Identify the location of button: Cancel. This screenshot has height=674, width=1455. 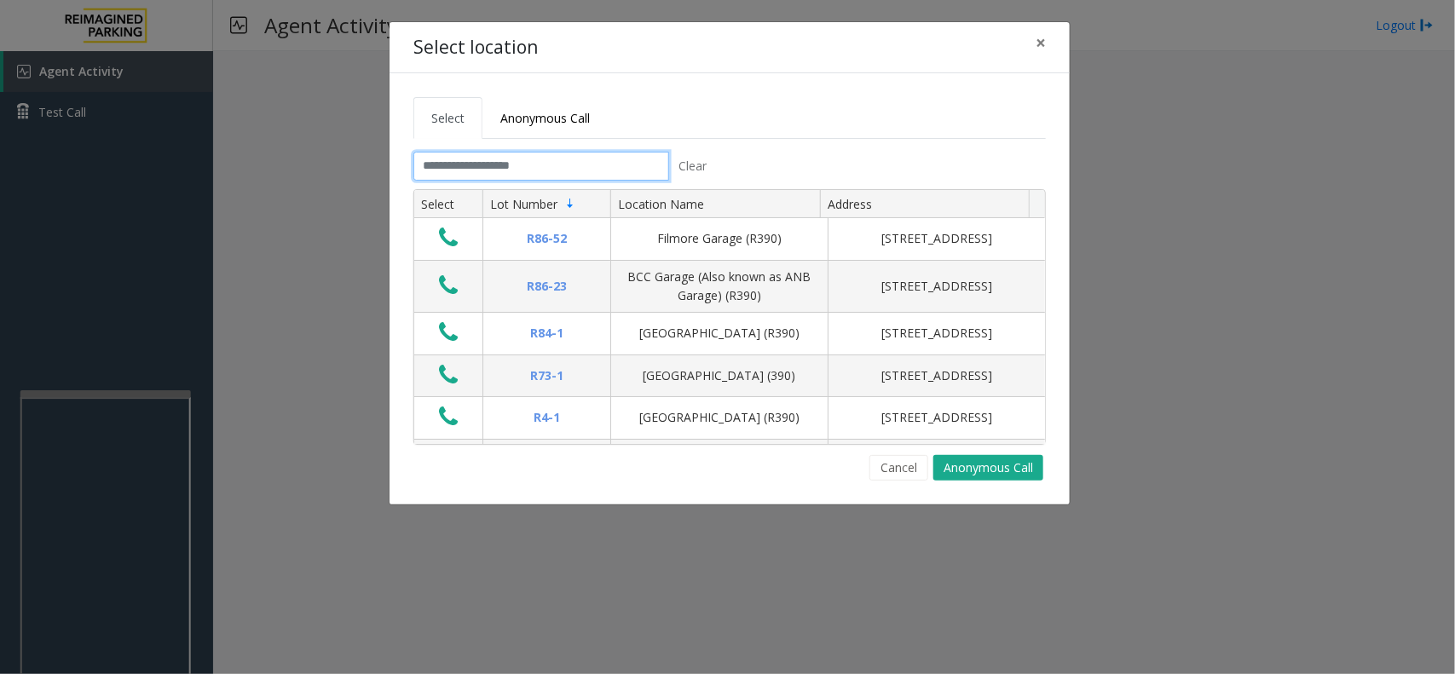
(899, 468).